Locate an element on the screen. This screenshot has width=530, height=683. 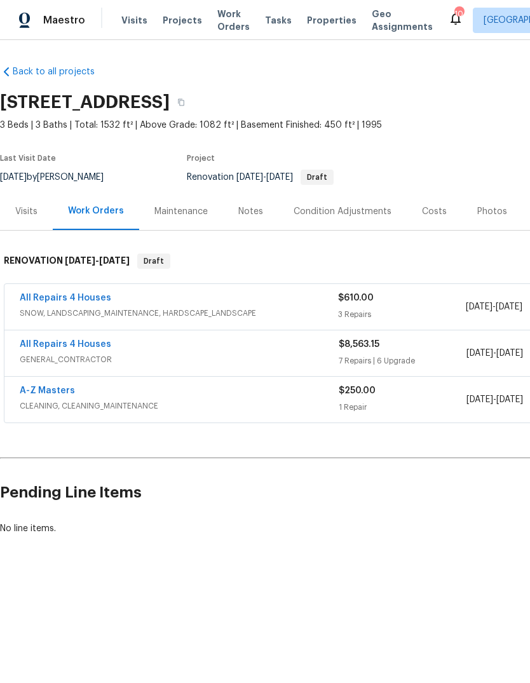
span: SNOW, LANDSCAPING_MAINTENANCE, HARDSCAPE_LANDSCAPE is located at coordinates (178, 313).